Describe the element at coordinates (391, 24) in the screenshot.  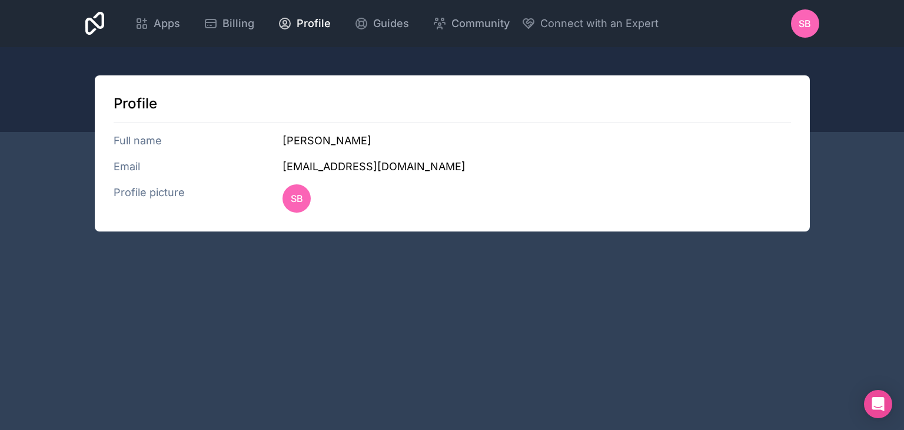
I see `span: Guides` at that location.